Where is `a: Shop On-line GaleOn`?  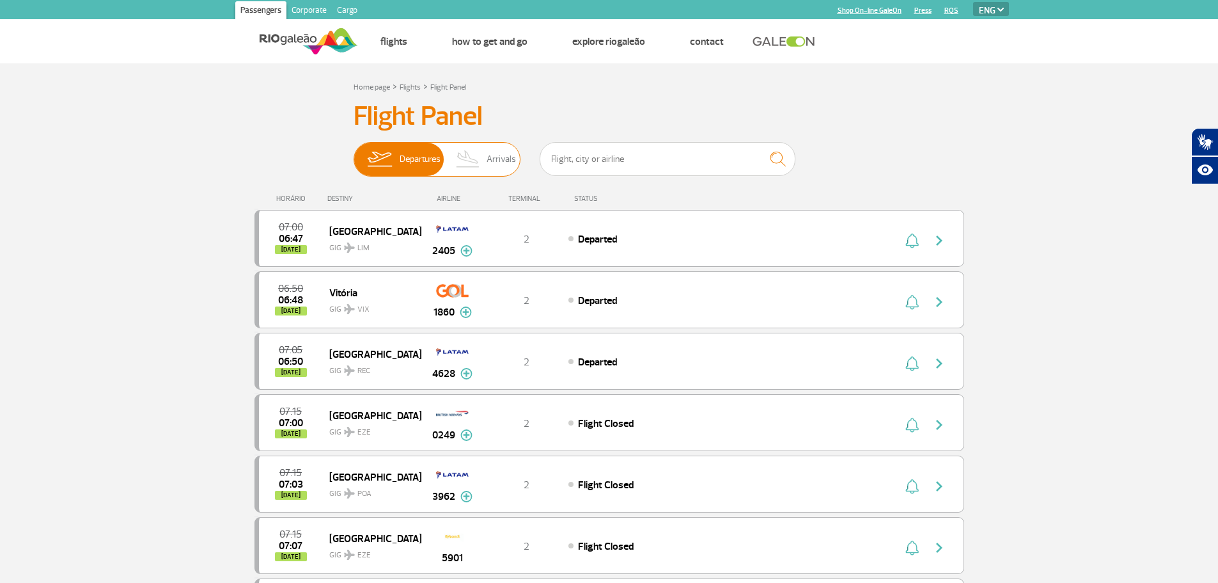 a: Shop On-line GaleOn is located at coordinates (870, 10).